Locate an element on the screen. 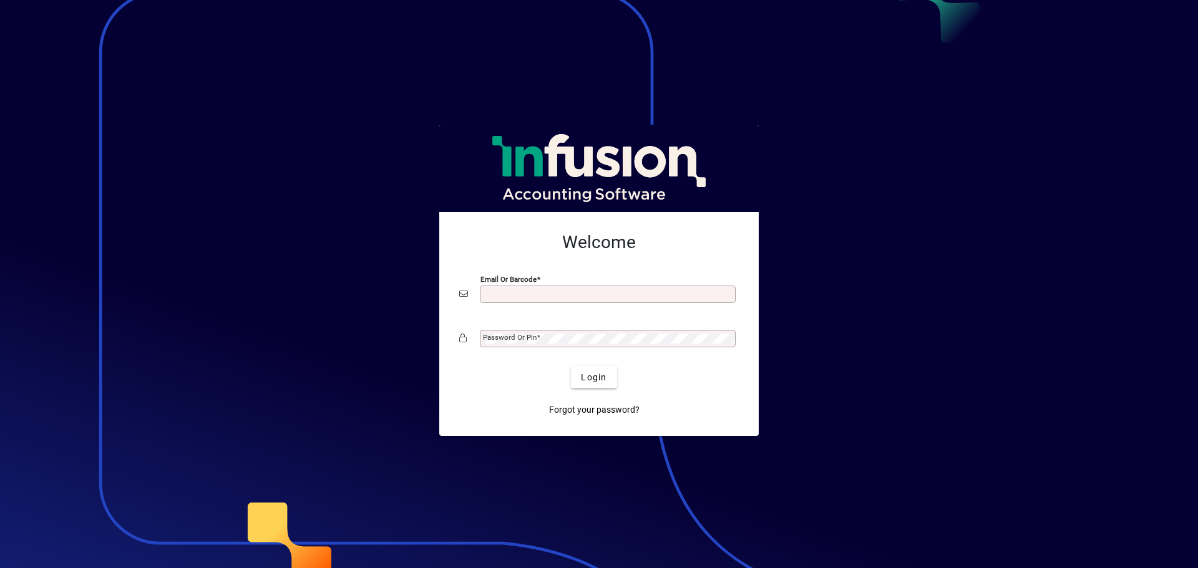  span: Login is located at coordinates (593, 377).